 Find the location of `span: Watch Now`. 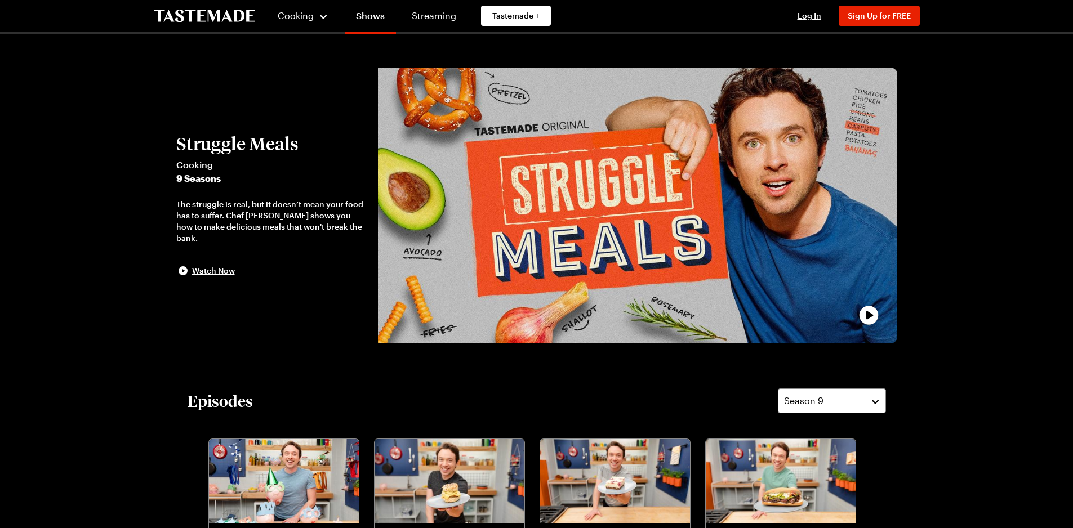

span: Watch Now is located at coordinates (213, 271).